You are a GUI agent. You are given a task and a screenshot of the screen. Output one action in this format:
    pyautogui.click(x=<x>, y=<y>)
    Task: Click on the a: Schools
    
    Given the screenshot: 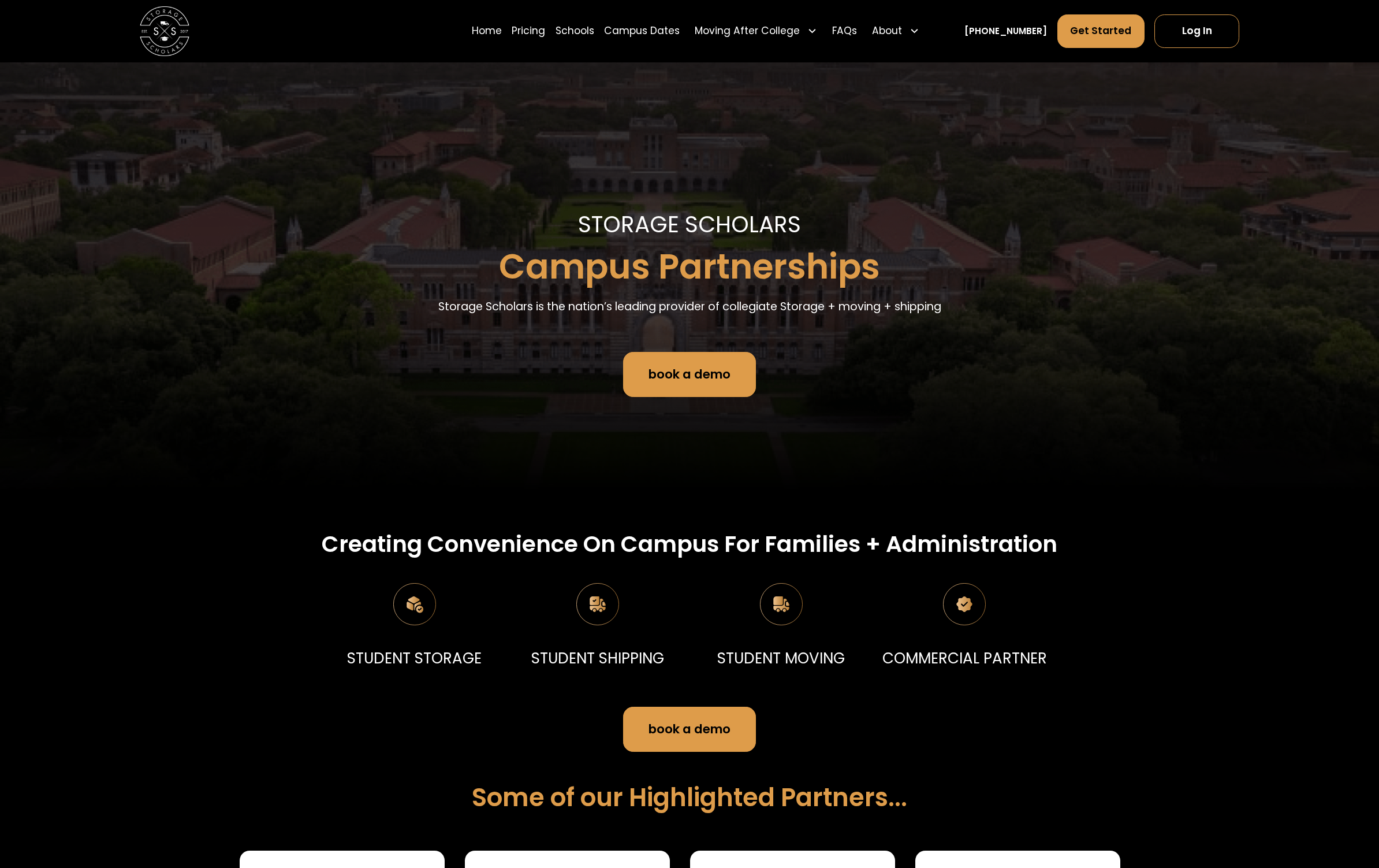 What is the action you would take?
    pyautogui.click(x=575, y=31)
    